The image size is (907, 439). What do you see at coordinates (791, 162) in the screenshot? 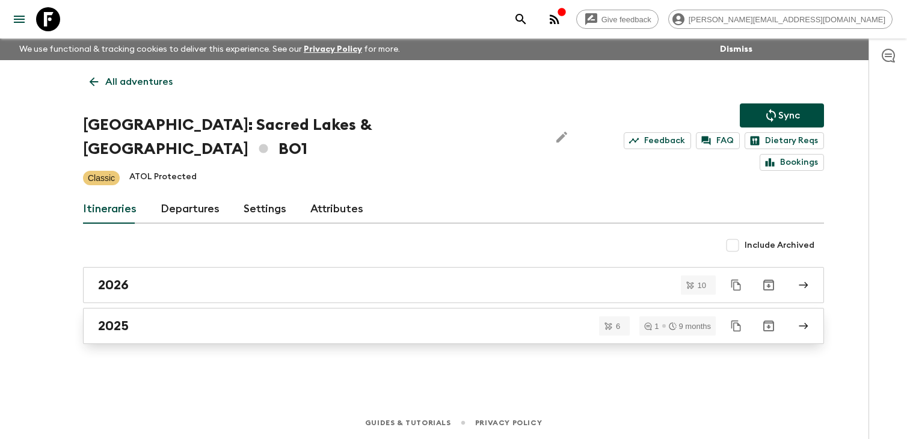
I see `a: Bookings` at bounding box center [791, 162].